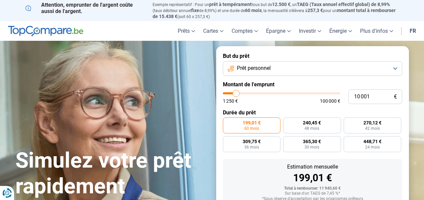 This screenshot has height=200, width=424. Describe the element at coordinates (372, 128) in the screenshot. I see `span: 42 mois` at that location.